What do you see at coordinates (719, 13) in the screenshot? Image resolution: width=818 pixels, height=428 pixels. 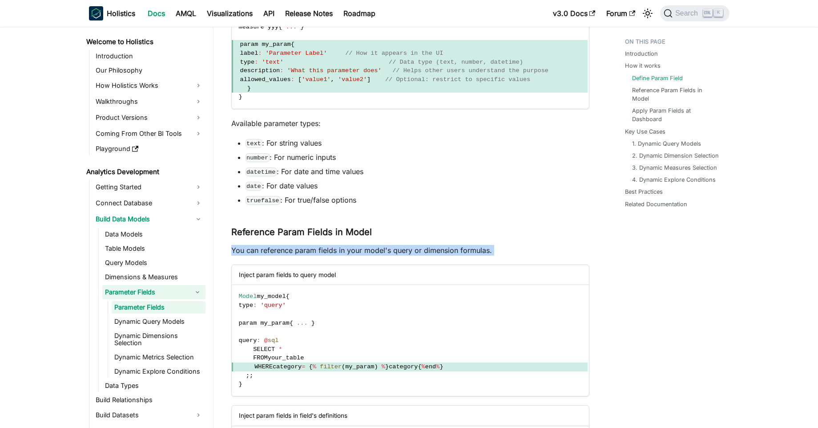 I see `kbd: K` at bounding box center [719, 13].